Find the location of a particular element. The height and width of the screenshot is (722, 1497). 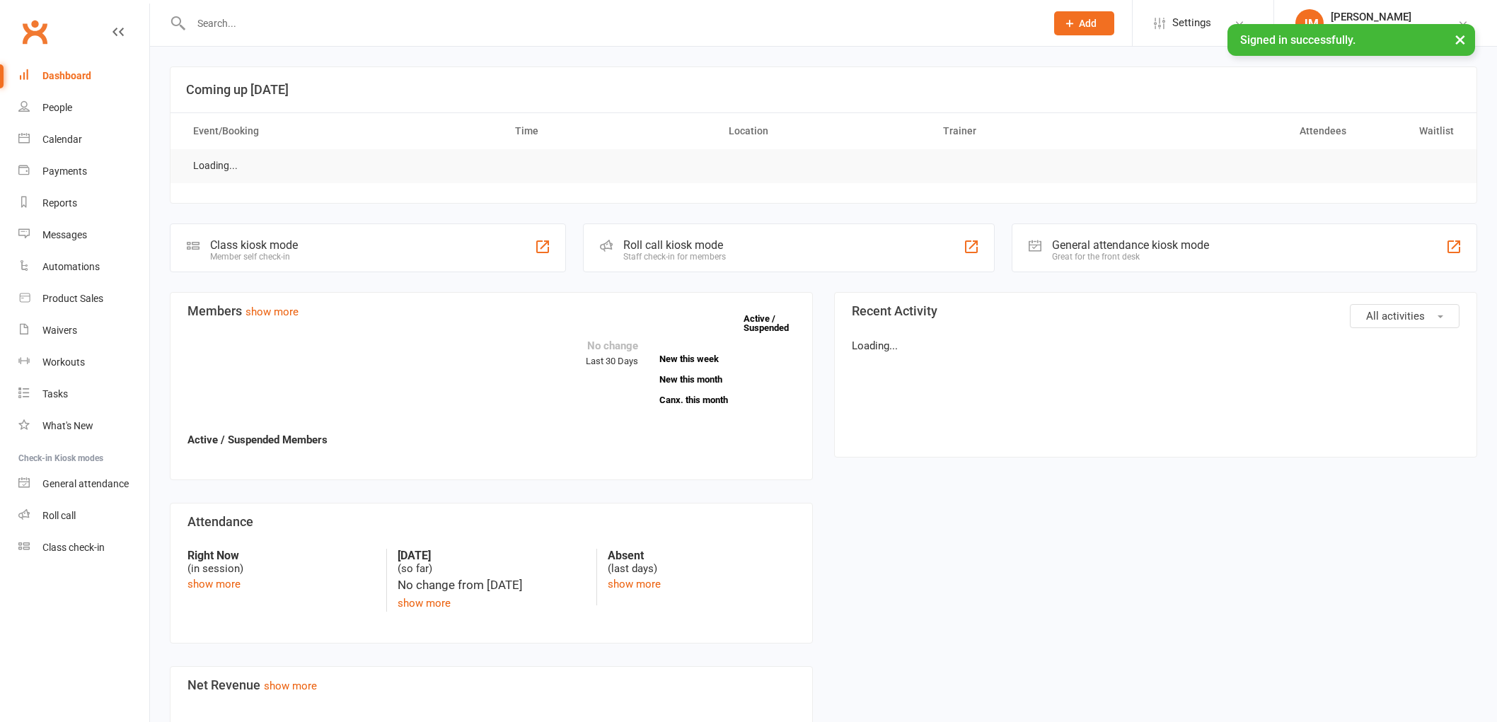

div: What's New is located at coordinates (68, 426).